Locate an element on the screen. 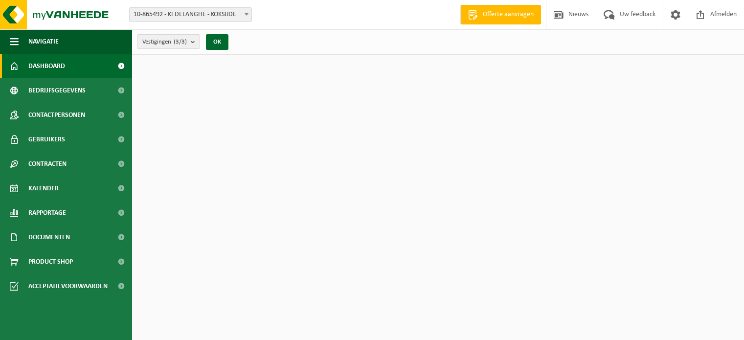  span: Contactpersonen is located at coordinates (57, 115).